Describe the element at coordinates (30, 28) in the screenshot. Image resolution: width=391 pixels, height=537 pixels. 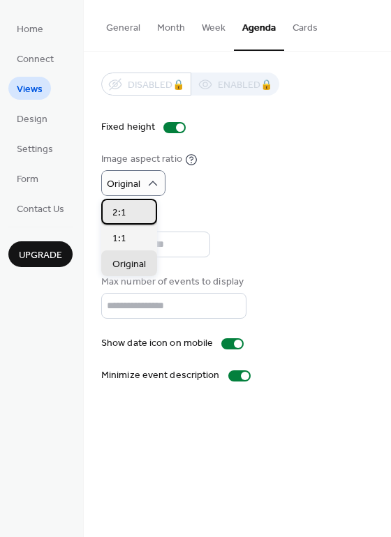
I see `a: Home` at that location.